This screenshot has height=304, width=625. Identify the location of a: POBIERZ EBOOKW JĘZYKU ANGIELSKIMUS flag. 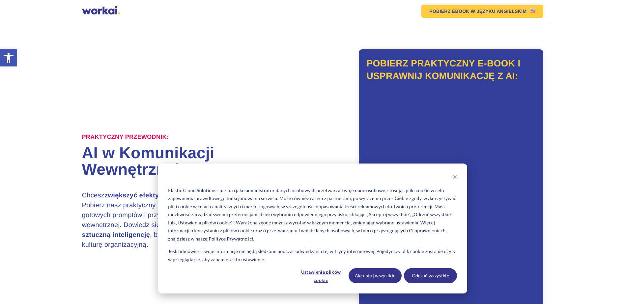
(482, 11).